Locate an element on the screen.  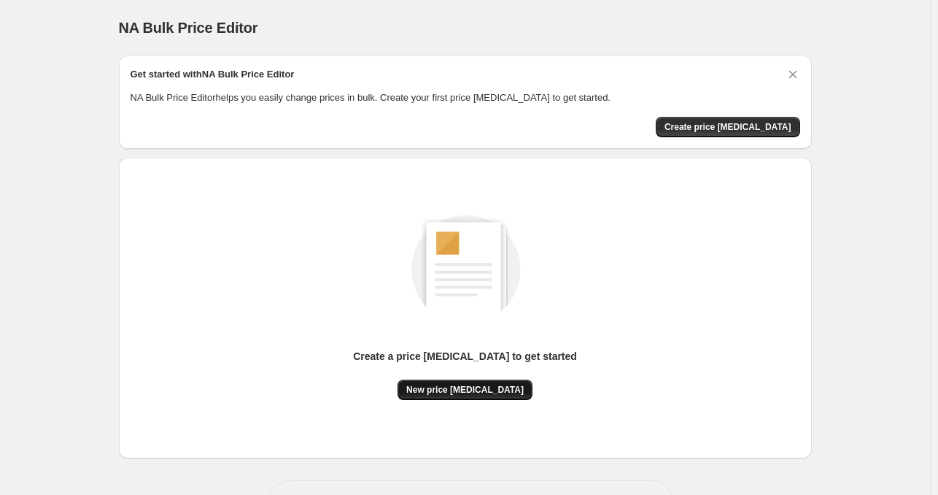
p: NA Bulk Price Editor helps you easily change prices in bulk. Create your first price [MEDICAL_DAT... is located at coordinates (466, 98).